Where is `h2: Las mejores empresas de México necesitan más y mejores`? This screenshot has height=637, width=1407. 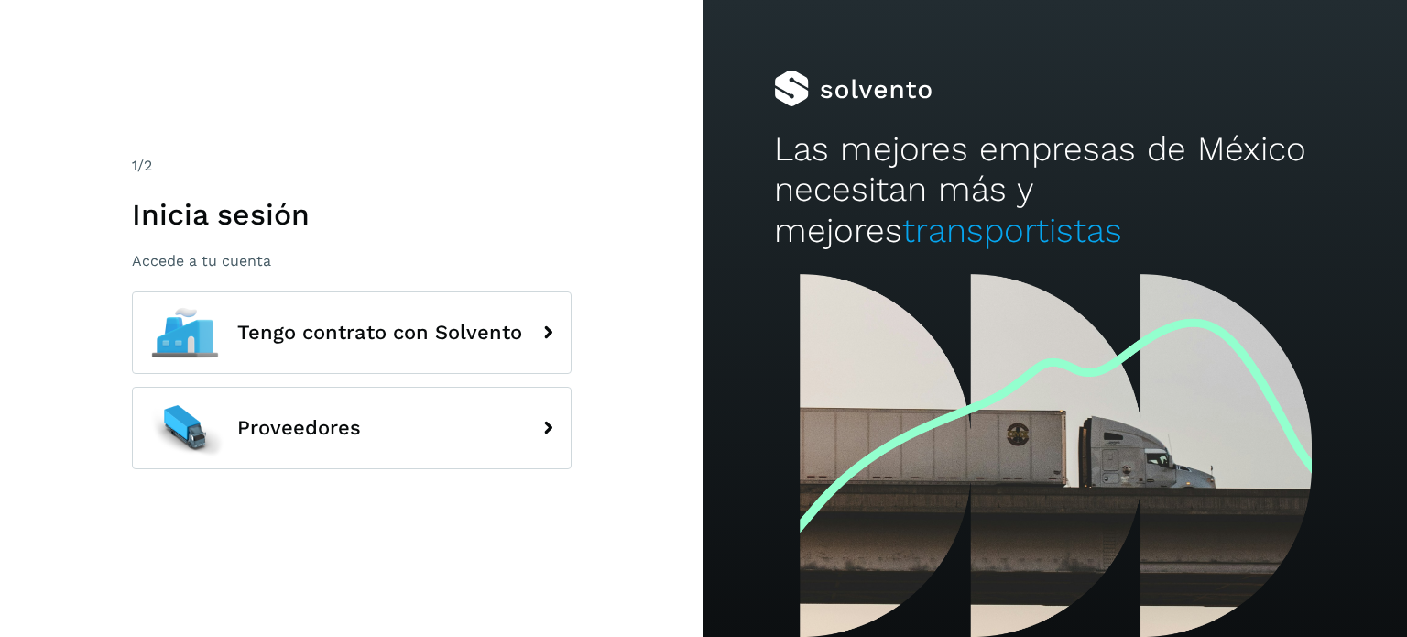 h2: Las mejores empresas de México necesitan más y mejores is located at coordinates (1055, 190).